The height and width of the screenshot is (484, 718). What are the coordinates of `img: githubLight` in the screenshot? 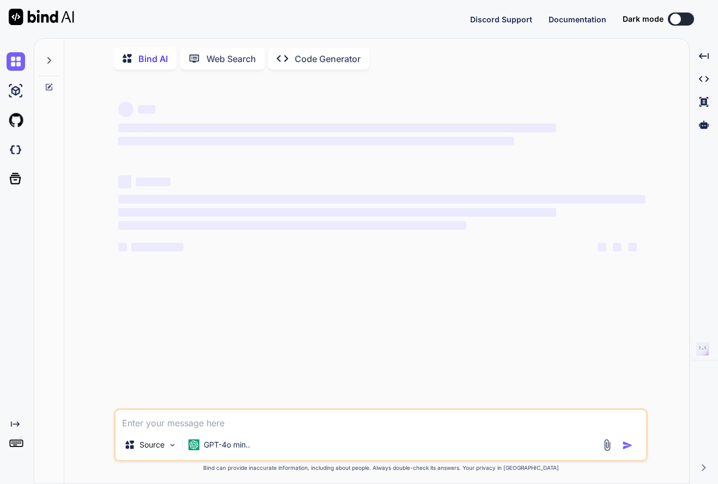 It's located at (16, 120).